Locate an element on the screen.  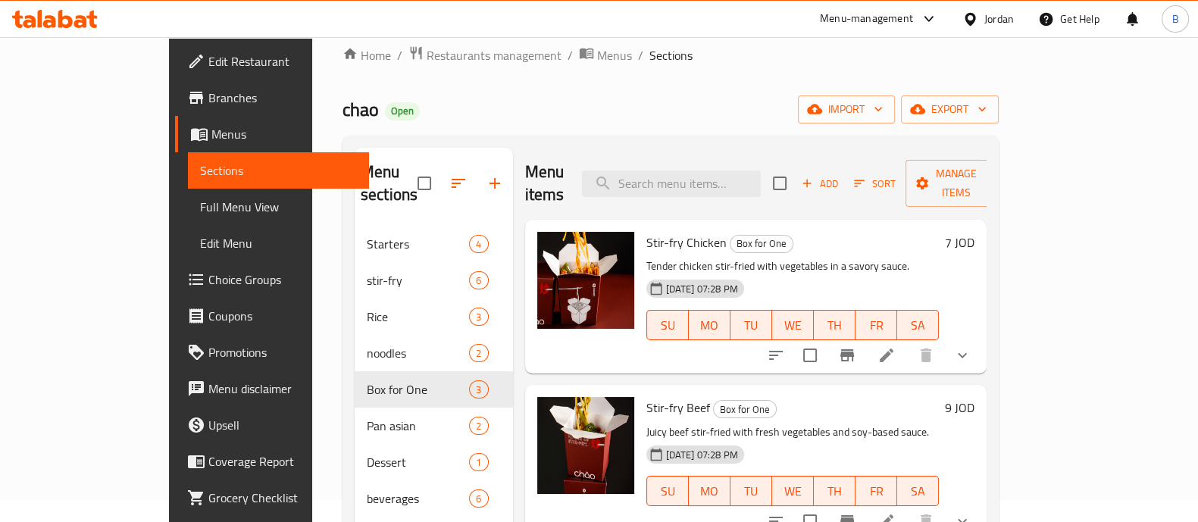
span: noodles is located at coordinates (417, 353).